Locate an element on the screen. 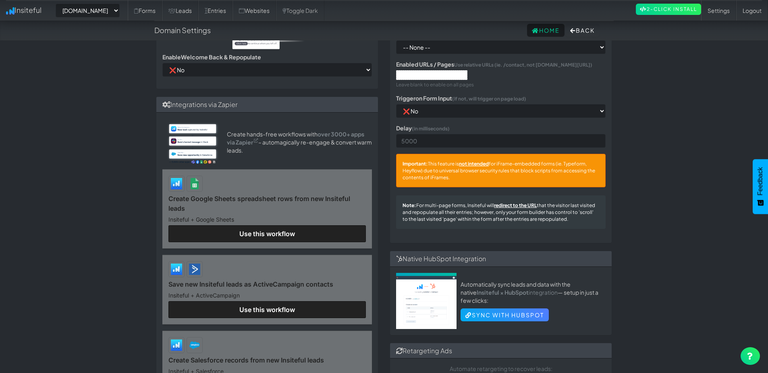 This screenshot has width=768, height=373. a: Websites is located at coordinates (254, 10).